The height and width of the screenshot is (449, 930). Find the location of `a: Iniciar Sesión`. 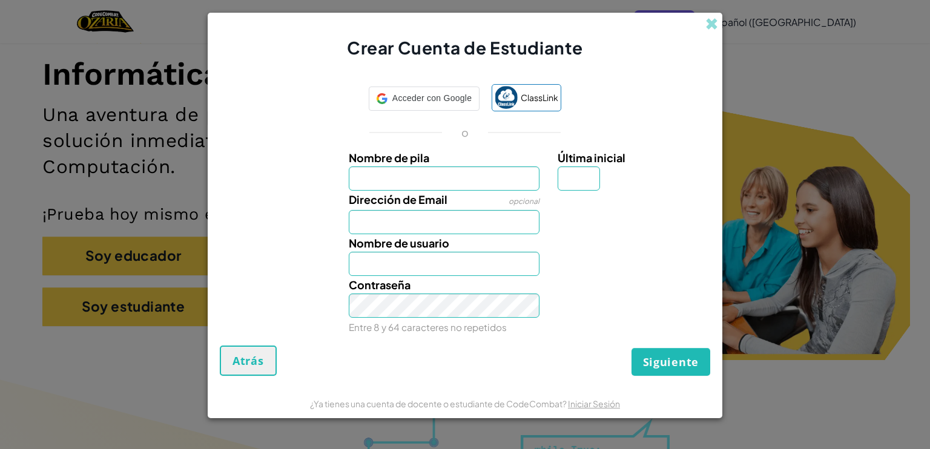

a: Iniciar Sesión is located at coordinates (594, 404).